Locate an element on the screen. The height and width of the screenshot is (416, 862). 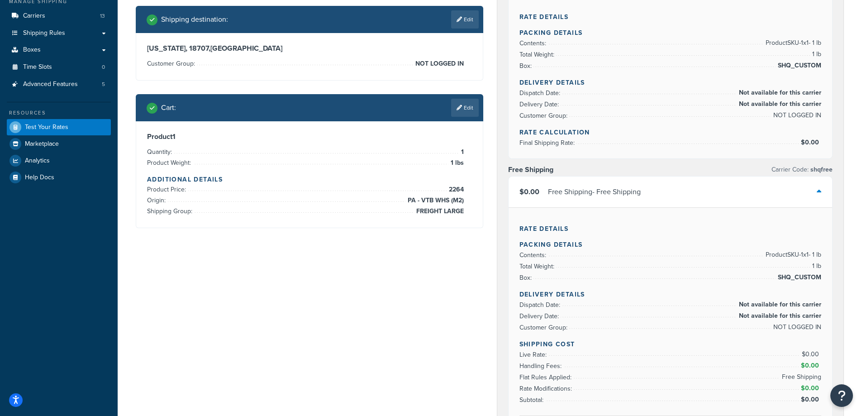
li: Shipping Rules is located at coordinates (59, 33).